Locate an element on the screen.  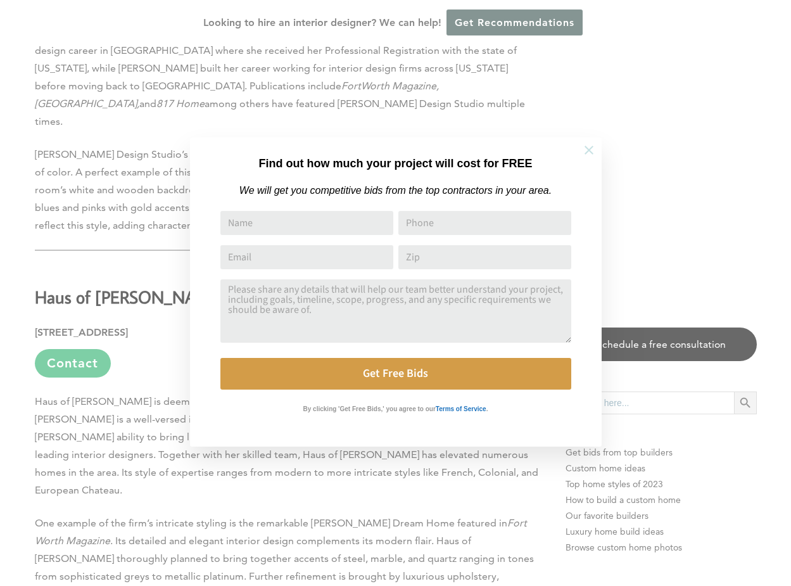
input: Email Address is located at coordinates (307, 257).